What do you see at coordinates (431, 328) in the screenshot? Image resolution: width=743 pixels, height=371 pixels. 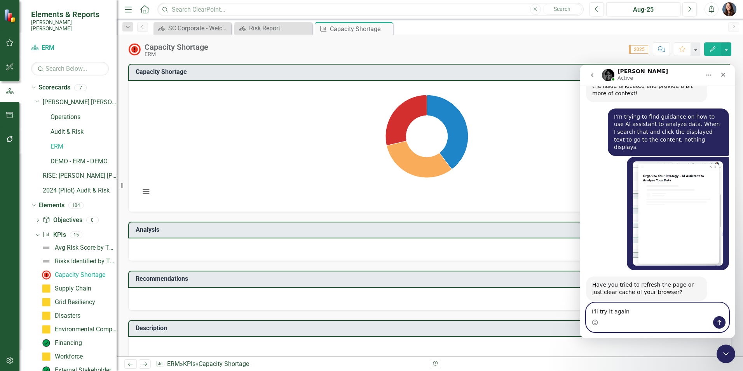 I see `h3: Description` at bounding box center [431, 328].